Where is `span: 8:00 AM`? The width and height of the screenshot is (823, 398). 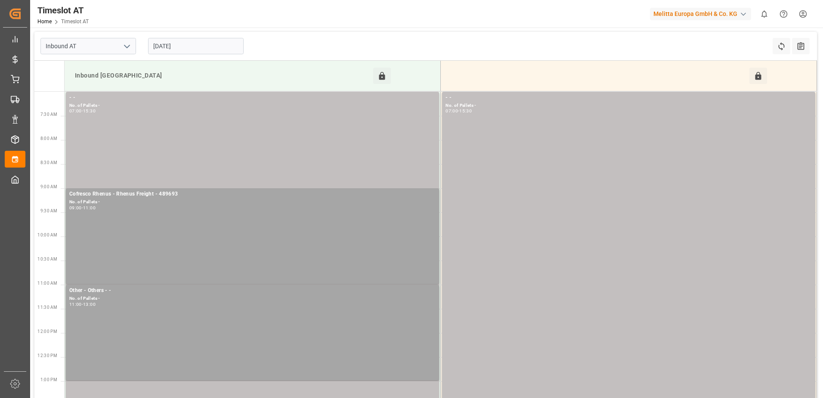
span: 8:00 AM is located at coordinates (49, 138).